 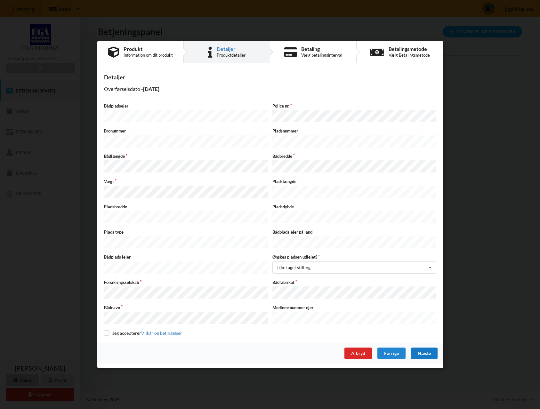 What do you see at coordinates (354, 282) in the screenshot?
I see `label: Bådfabrikat` at bounding box center [354, 282].